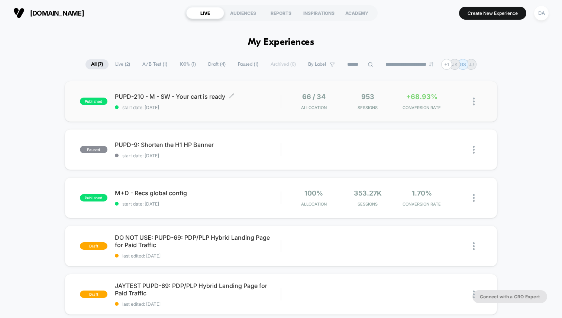 Image resolution: width=562 pixels, height=318 pixels. What do you see at coordinates (463, 64) in the screenshot?
I see `p: GS` at bounding box center [463, 64].